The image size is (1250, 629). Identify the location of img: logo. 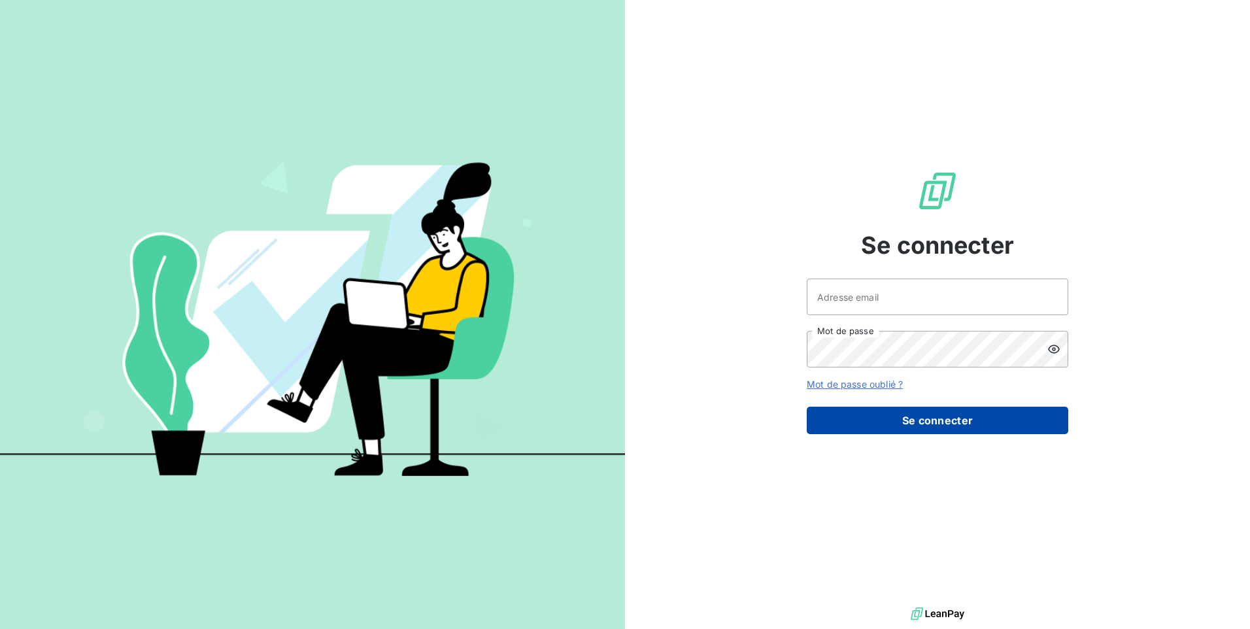
(938, 614).